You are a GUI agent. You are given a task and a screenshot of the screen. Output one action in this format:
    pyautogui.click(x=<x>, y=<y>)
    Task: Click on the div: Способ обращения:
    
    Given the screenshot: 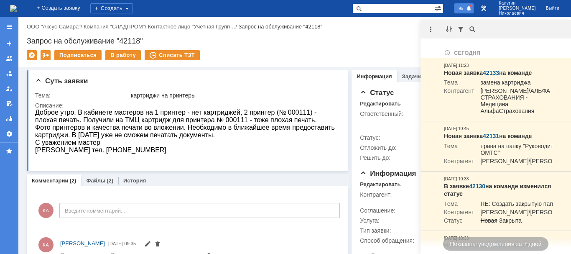 What is the action you would take?
    pyautogui.click(x=406, y=240)
    